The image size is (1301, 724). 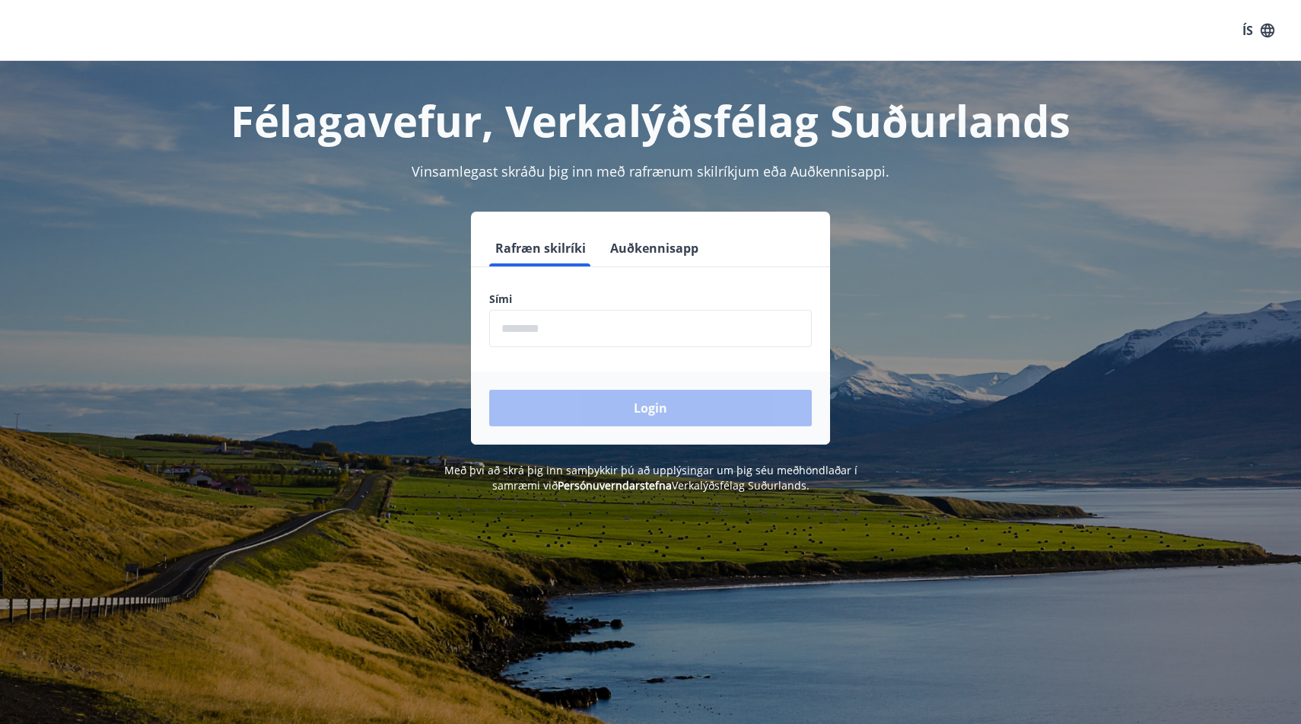 What do you see at coordinates (651, 299) in the screenshot?
I see `label: Sími` at bounding box center [651, 299].